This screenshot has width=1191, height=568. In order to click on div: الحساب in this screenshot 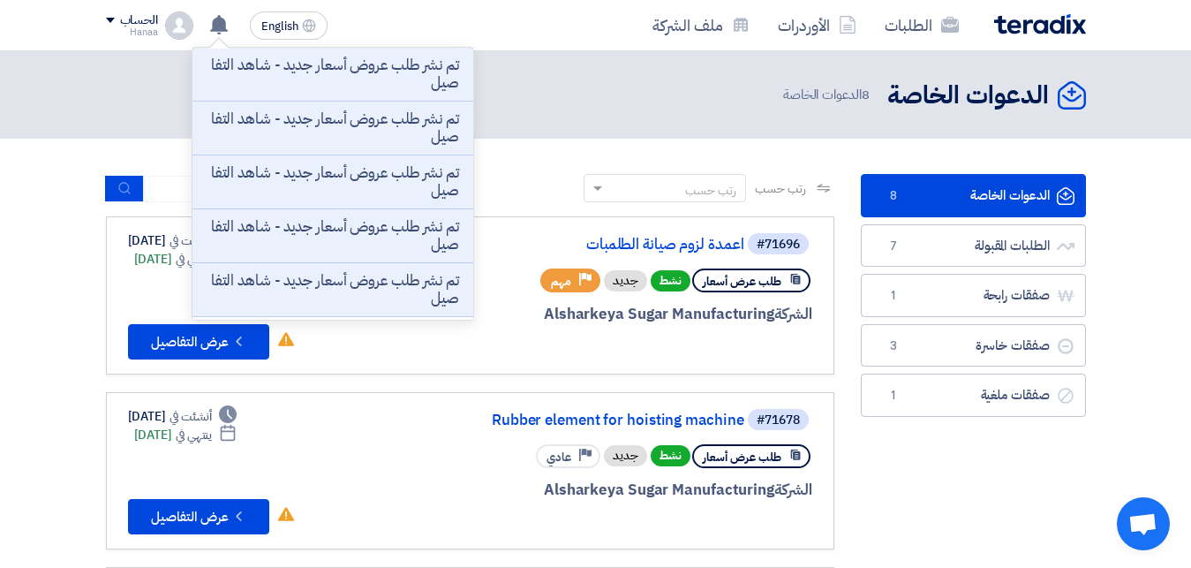, I will do `click(139, 20)`.